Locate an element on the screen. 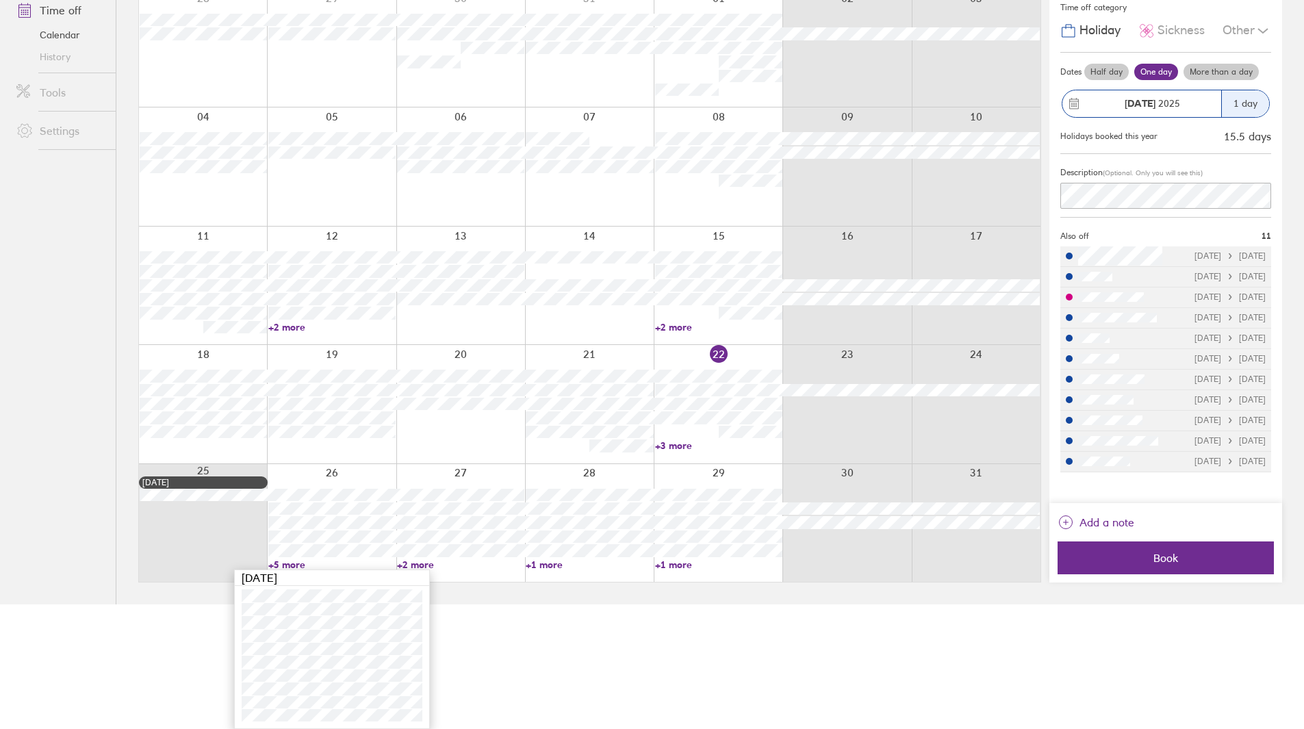 This screenshot has height=729, width=1304. a: +3 more is located at coordinates (719, 446).